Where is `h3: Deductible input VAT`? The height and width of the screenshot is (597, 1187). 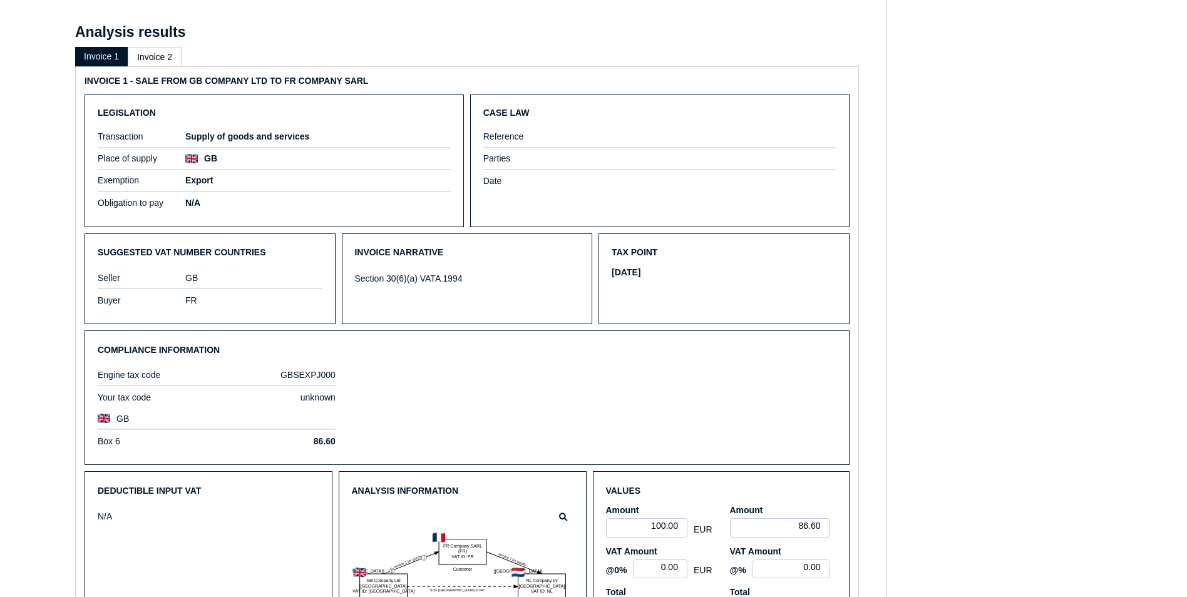
h3: Deductible input VAT is located at coordinates (209, 490).